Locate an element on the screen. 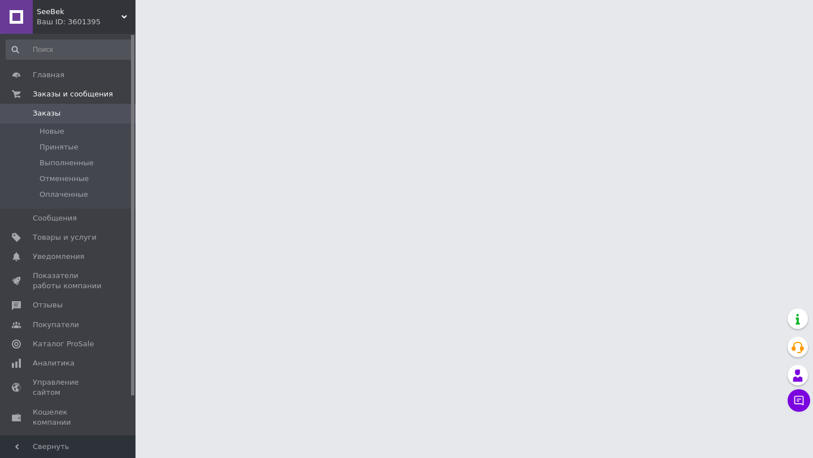  span: Покупатели is located at coordinates (56, 325).